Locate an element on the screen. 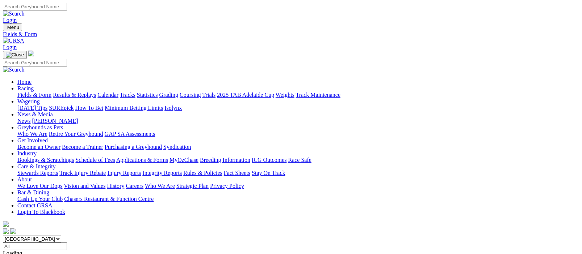 The width and height of the screenshot is (582, 254). a: Injury Reports is located at coordinates (124, 173).